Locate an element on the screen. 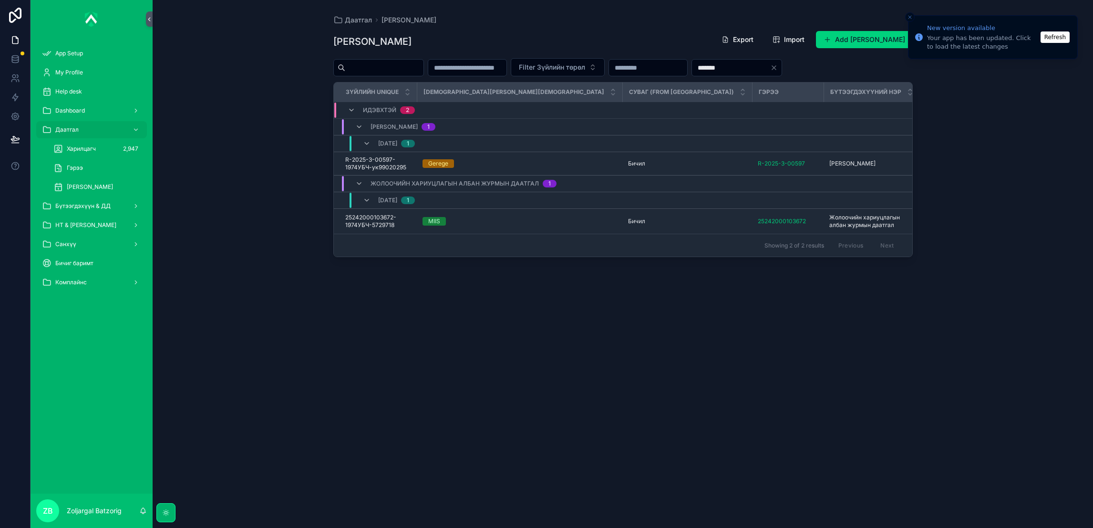 The image size is (1093, 528). span: R-2025-3-00597-1974УБЧ-ук99020295 is located at coordinates (378, 164).